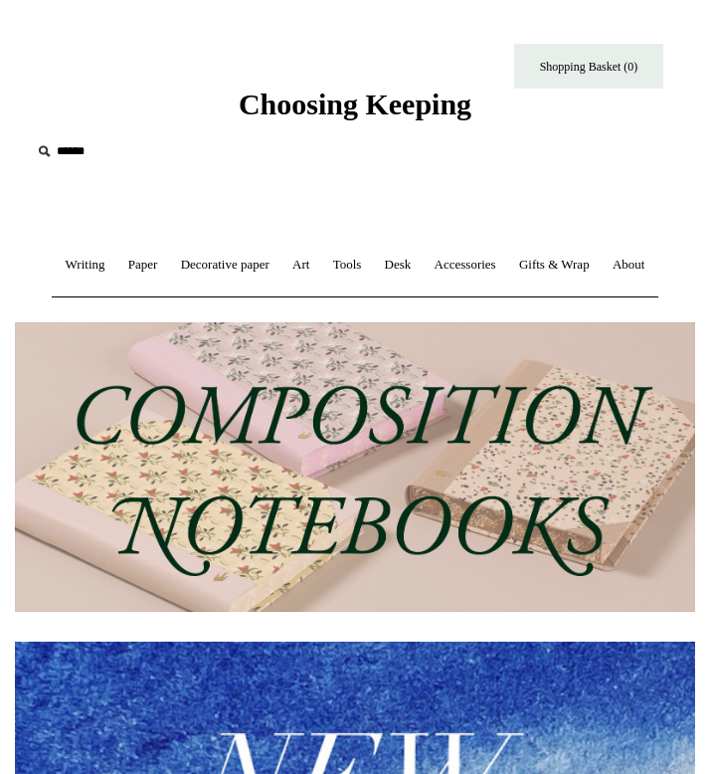  I want to click on a: Writing, so click(86, 265).